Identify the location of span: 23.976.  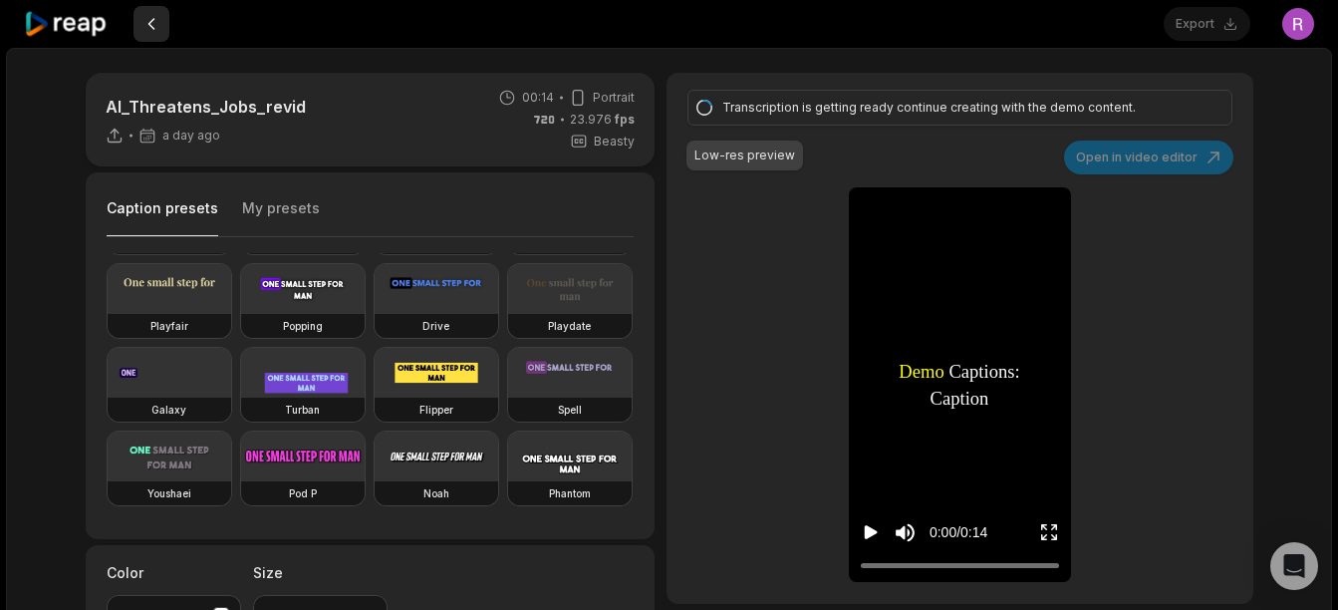
(602, 120).